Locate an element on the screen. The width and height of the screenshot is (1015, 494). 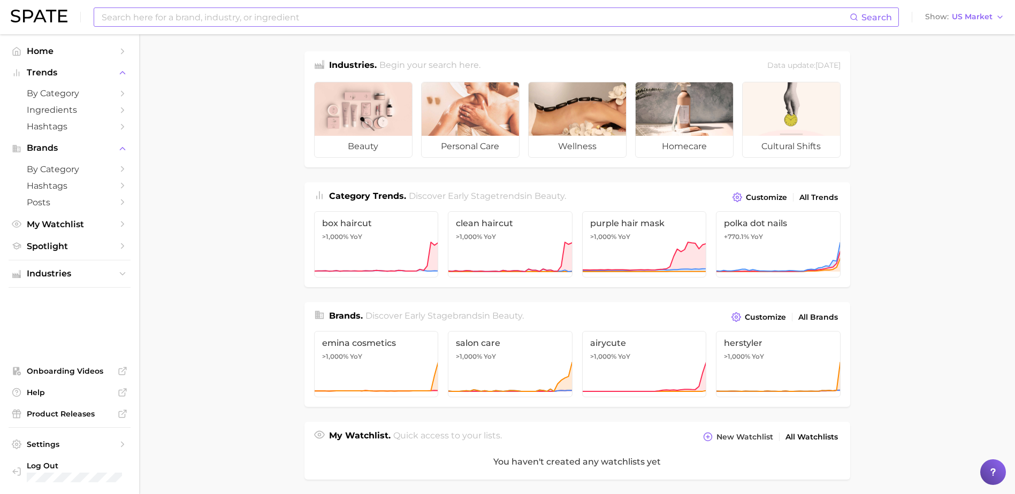
button: Industries is located at coordinates (70, 274).